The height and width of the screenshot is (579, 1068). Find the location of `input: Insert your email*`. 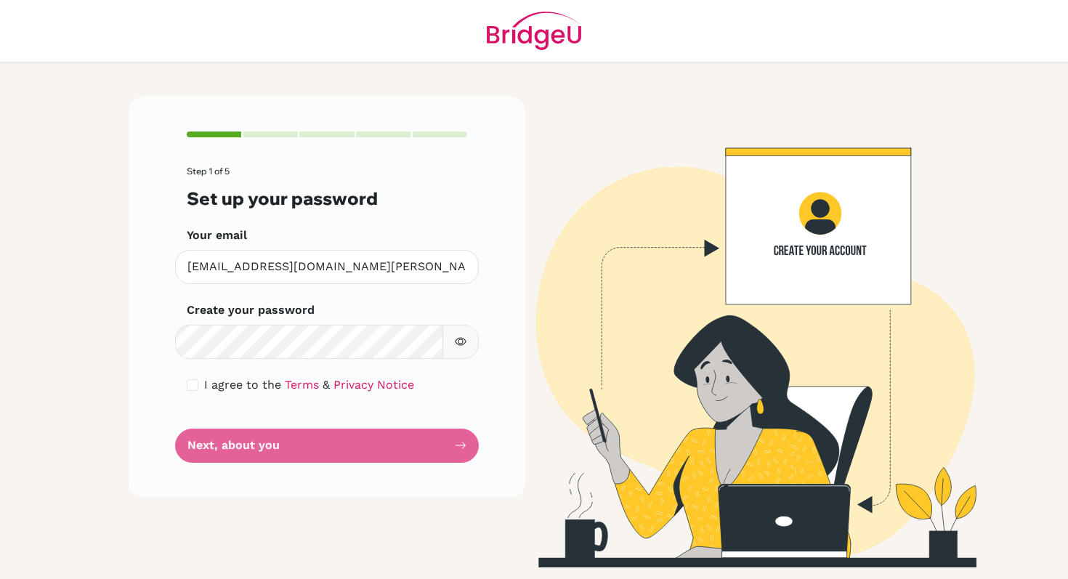

input: Insert your email* is located at coordinates (327, 267).